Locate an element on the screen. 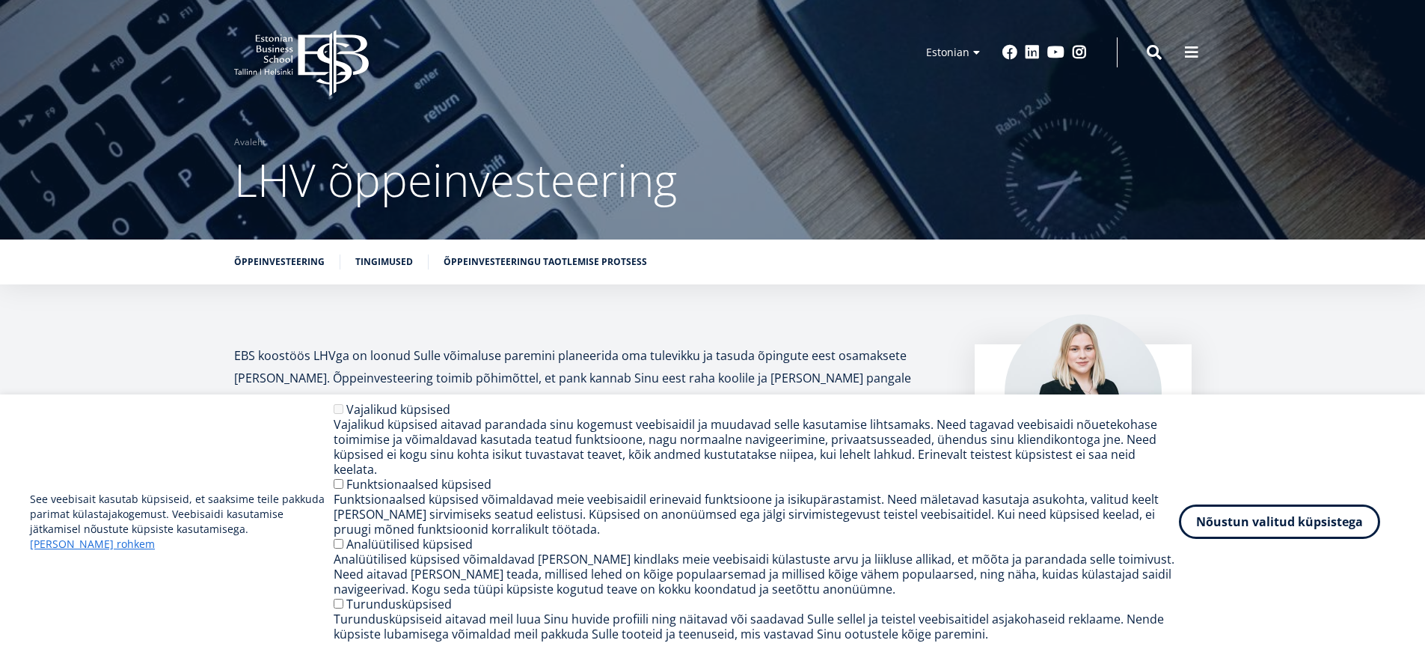 This screenshot has width=1425, height=649. p: EBS koostöös LHVga on loonud Sulle võimaluse paremini planeerida oma tulevikku ja tasuda õpingute... is located at coordinates (589, 389).